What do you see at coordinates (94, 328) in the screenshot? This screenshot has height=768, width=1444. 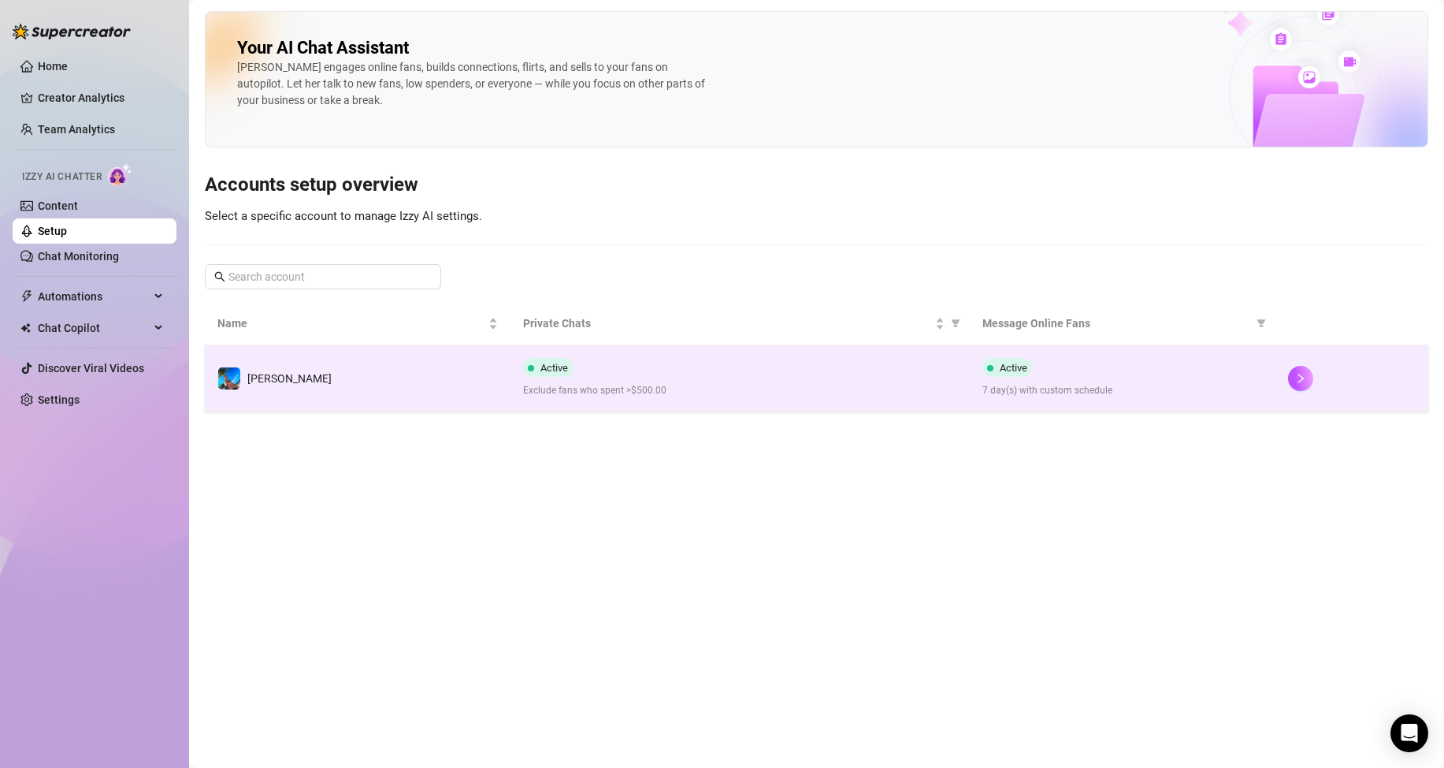 I see `span: Chat Copilot` at bounding box center [94, 328].